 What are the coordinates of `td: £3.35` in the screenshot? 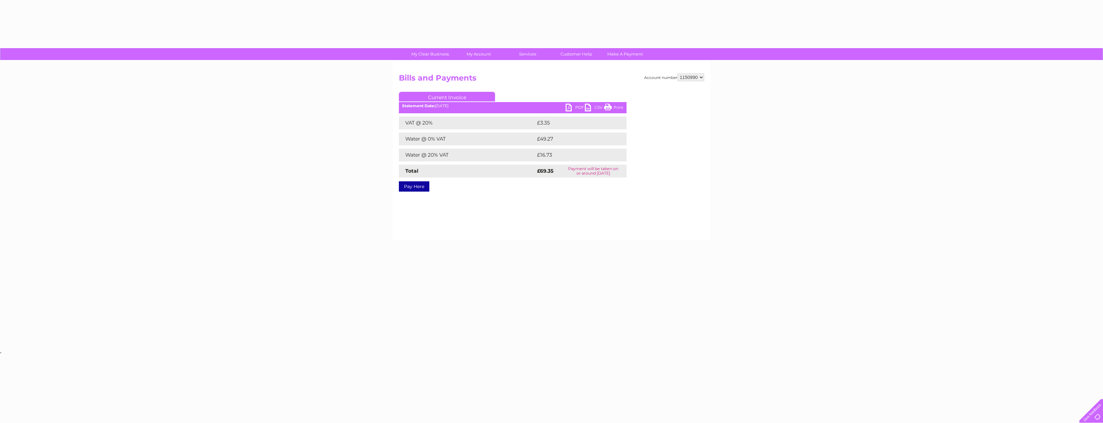 It's located at (573, 123).